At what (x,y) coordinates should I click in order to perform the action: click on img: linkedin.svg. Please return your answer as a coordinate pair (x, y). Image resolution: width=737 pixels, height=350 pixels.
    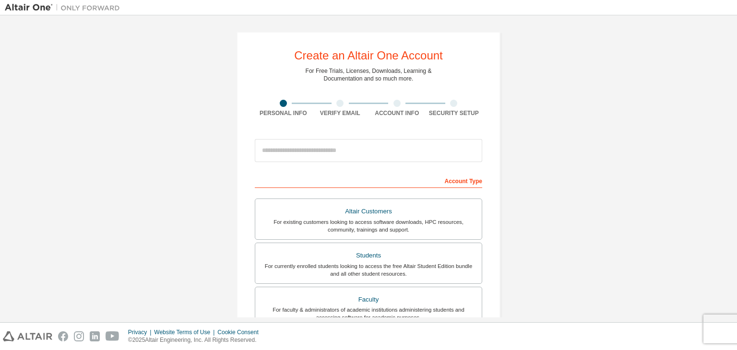
    Looking at the image, I should click on (95, 336).